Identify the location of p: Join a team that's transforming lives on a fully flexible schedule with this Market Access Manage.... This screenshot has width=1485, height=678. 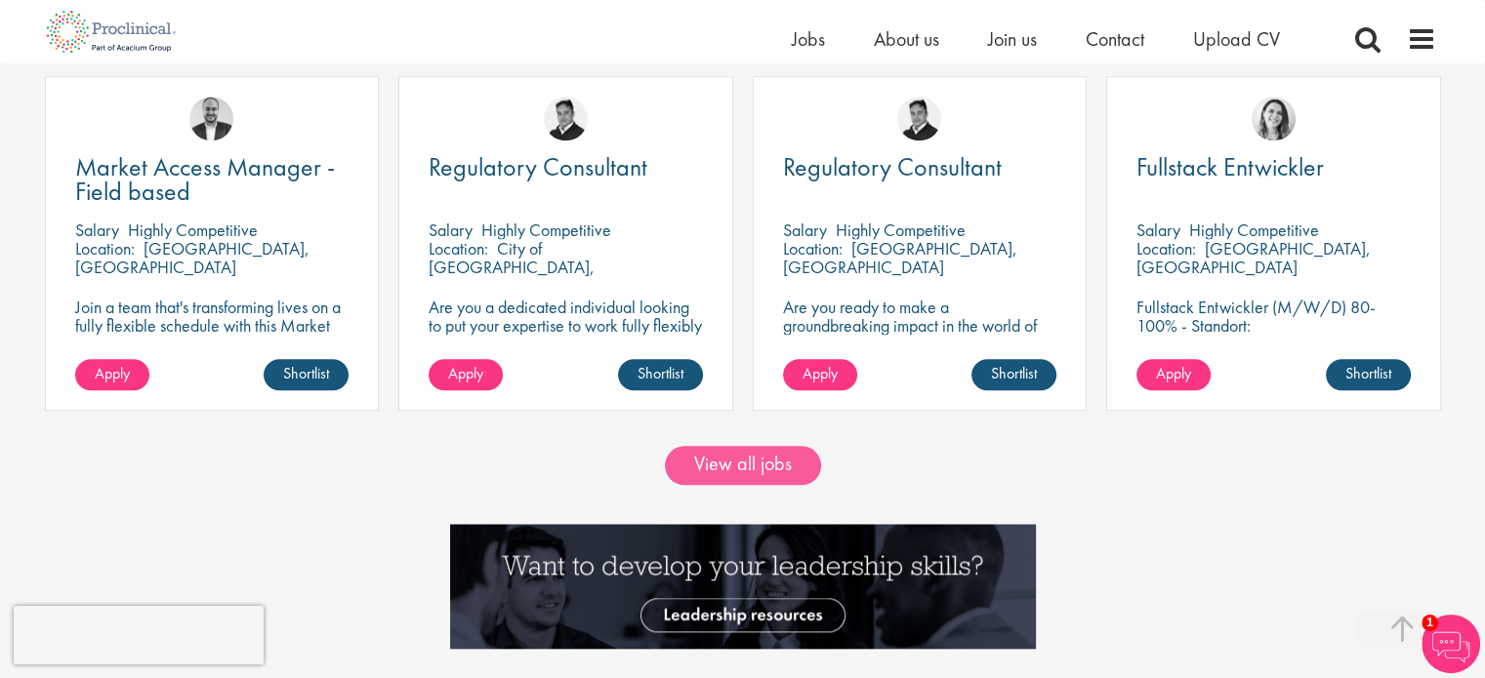
(212, 325).